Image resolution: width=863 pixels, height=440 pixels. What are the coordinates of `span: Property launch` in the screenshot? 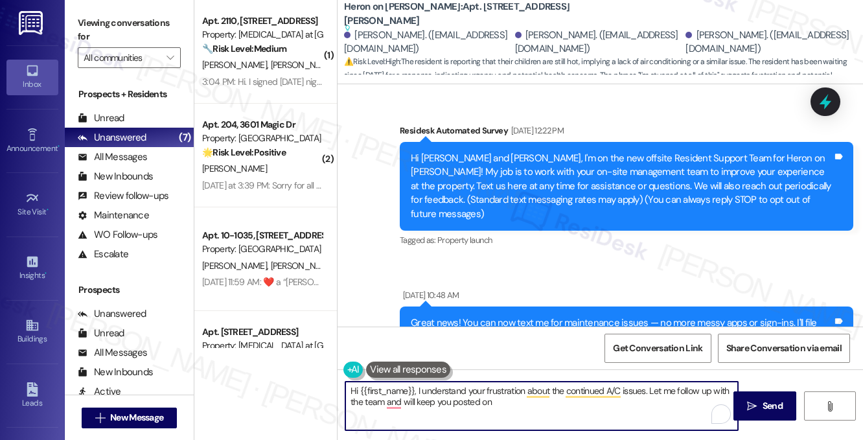 It's located at (464, 240).